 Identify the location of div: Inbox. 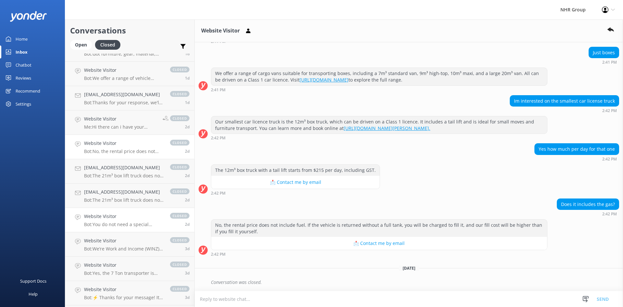
(21, 52).